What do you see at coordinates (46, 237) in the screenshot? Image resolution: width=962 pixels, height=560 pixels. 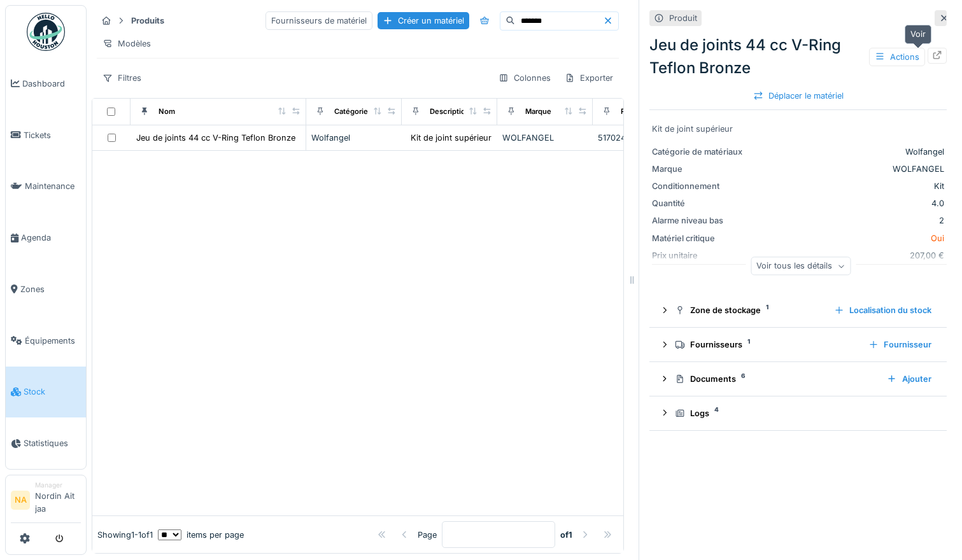 I see `a: Agenda` at bounding box center [46, 237].